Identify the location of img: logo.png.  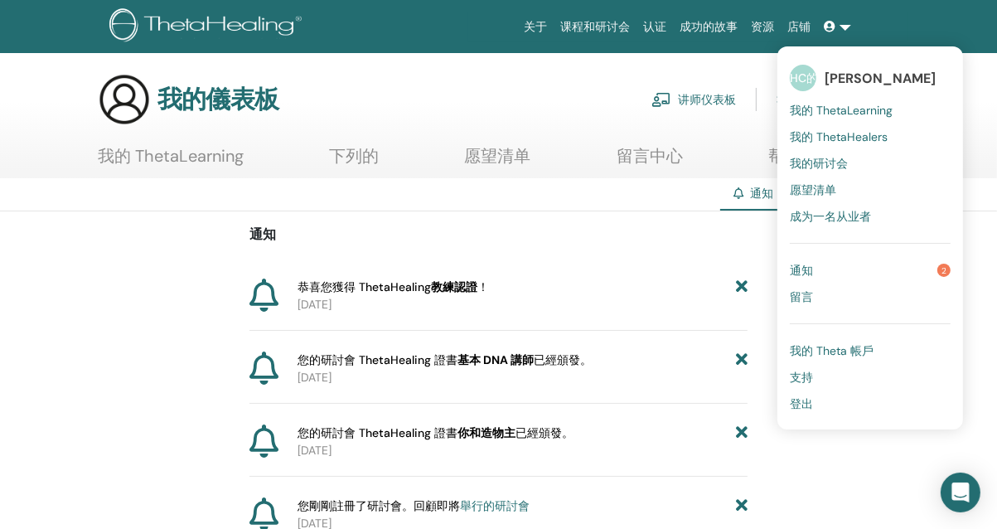
(208, 27).